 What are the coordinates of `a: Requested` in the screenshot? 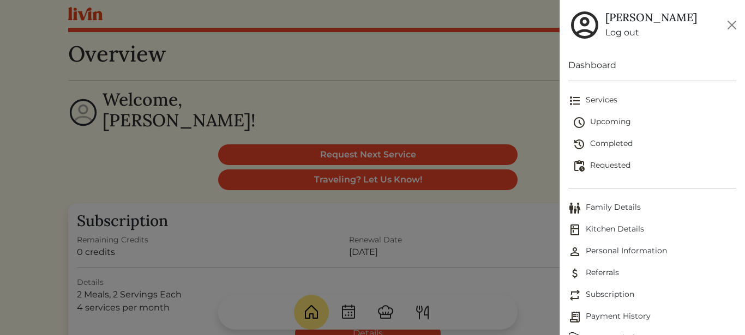 It's located at (655, 166).